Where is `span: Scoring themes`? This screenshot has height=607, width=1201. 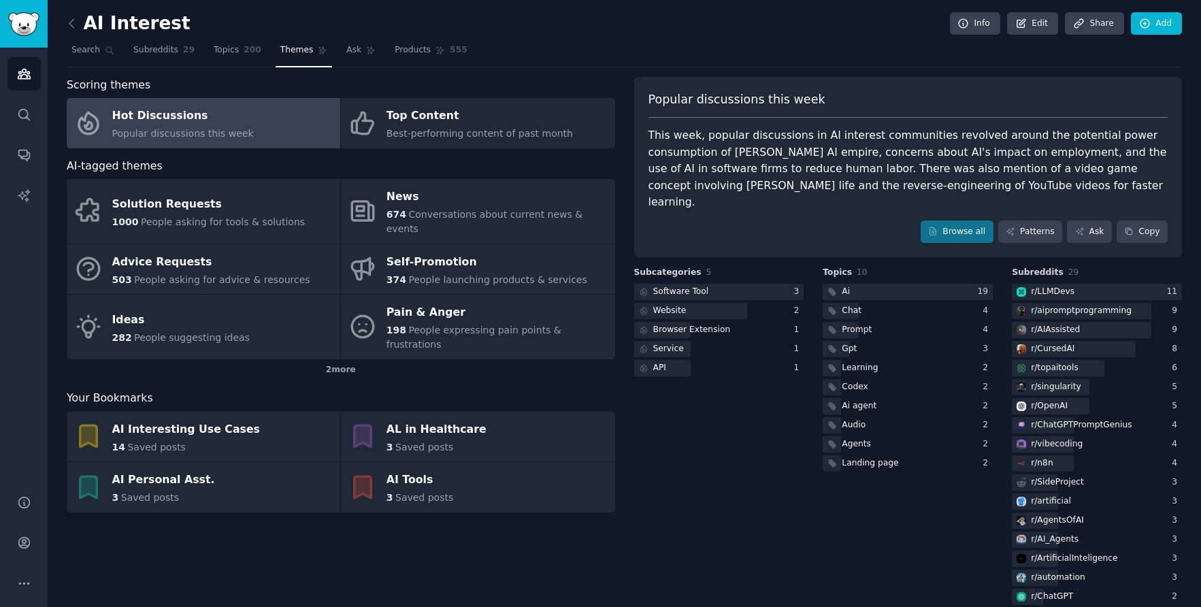 span: Scoring themes is located at coordinates (108, 85).